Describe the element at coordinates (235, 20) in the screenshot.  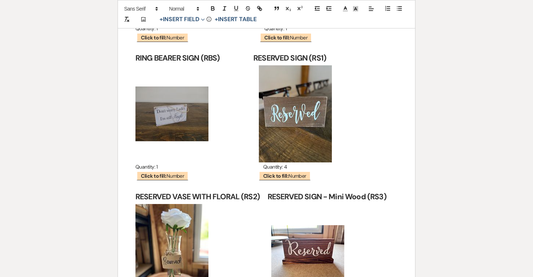
I see `button: +Insert Table` at that location.